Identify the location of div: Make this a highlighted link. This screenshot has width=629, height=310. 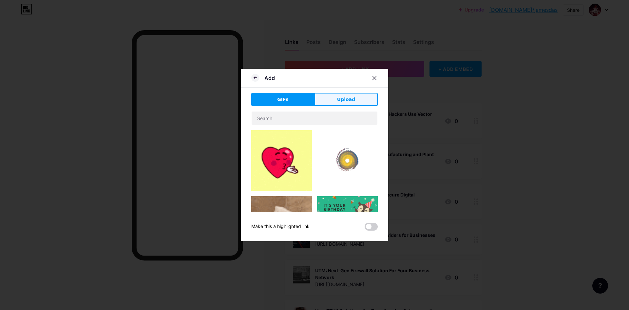
(281, 226).